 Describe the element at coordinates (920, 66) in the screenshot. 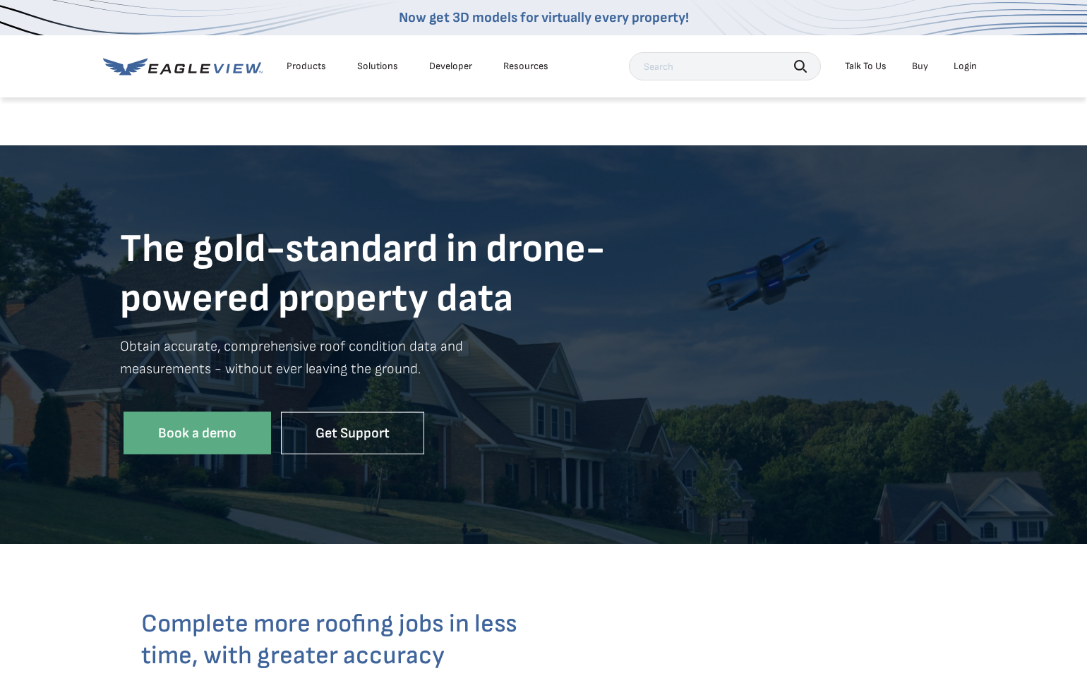

I see `a: Buy` at that location.